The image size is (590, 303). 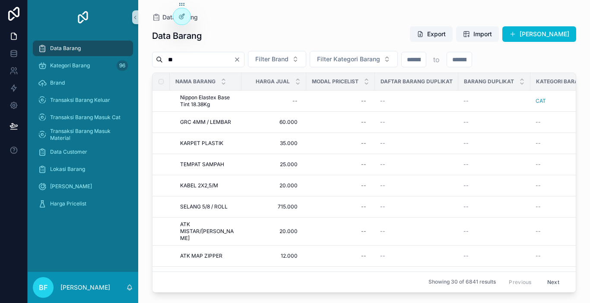 I want to click on span: Harga Jual, so click(x=273, y=82).